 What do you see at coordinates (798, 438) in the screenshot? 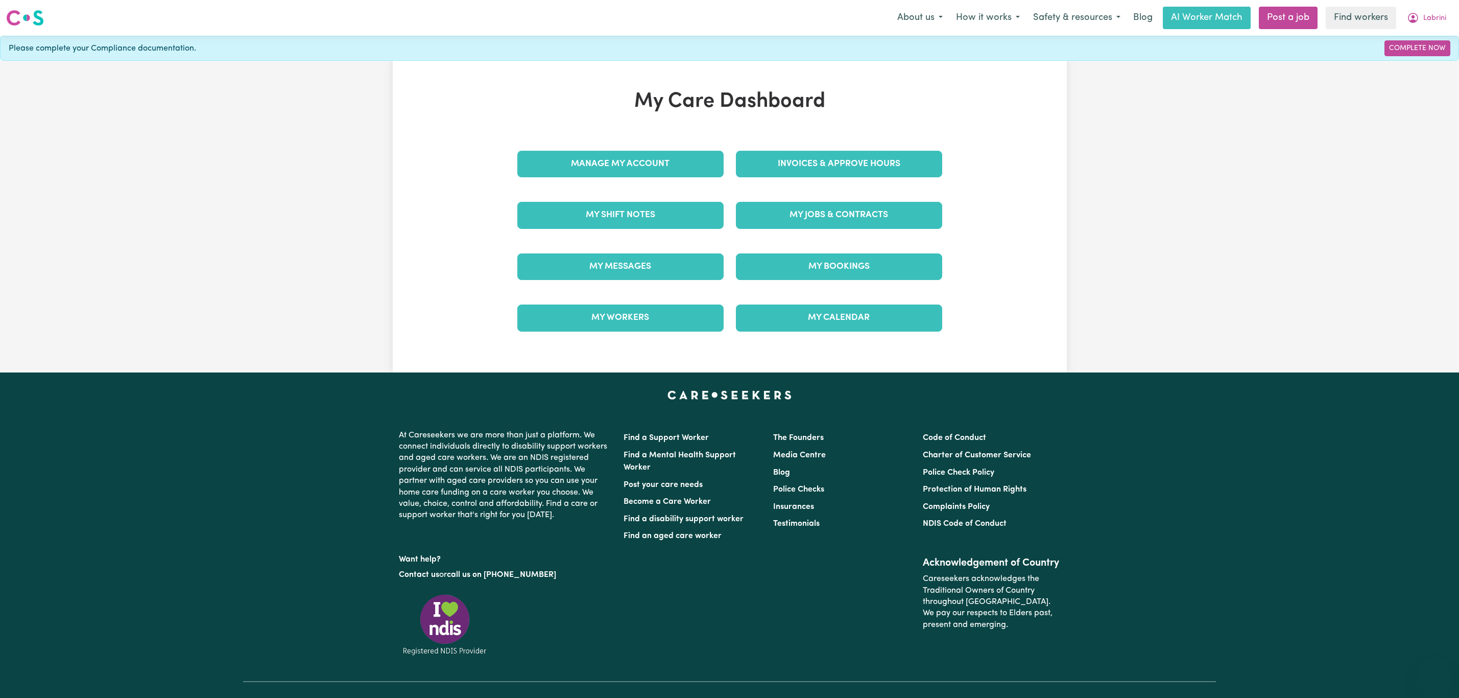
I see `a: The Founders` at bounding box center [798, 438].